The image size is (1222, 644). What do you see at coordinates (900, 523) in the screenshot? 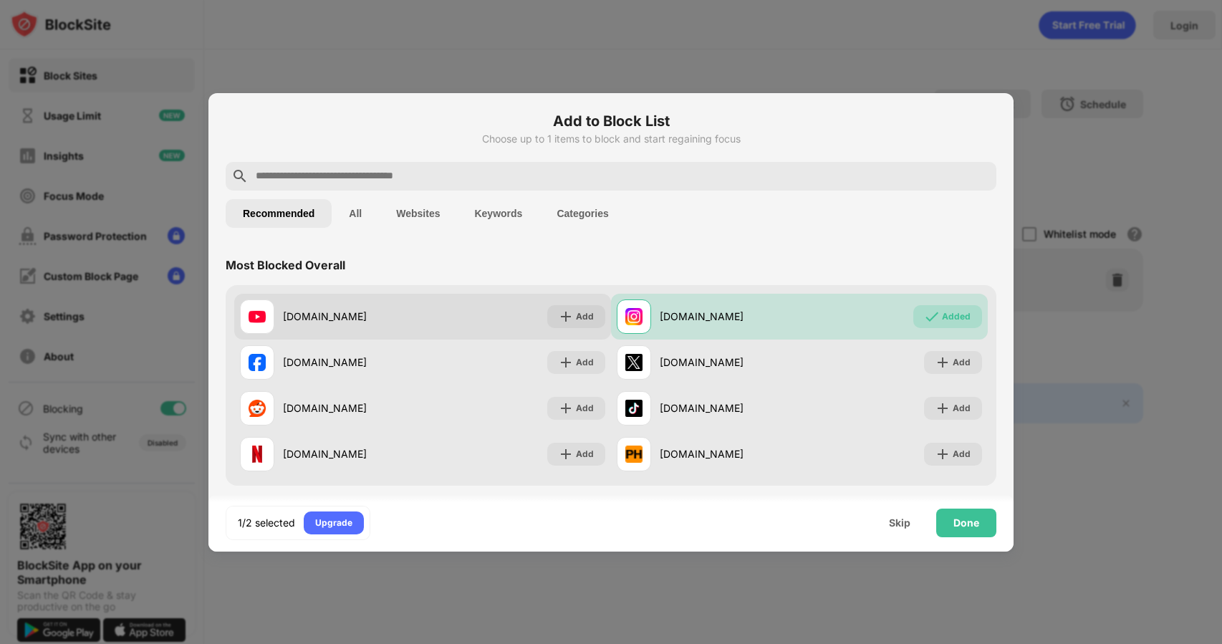
I see `div: Skip` at bounding box center [900, 523].